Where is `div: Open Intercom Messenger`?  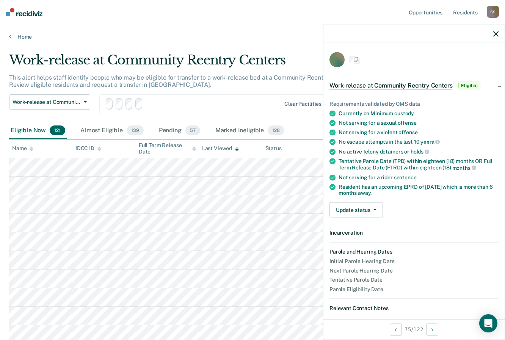 div: Open Intercom Messenger is located at coordinates (488, 323).